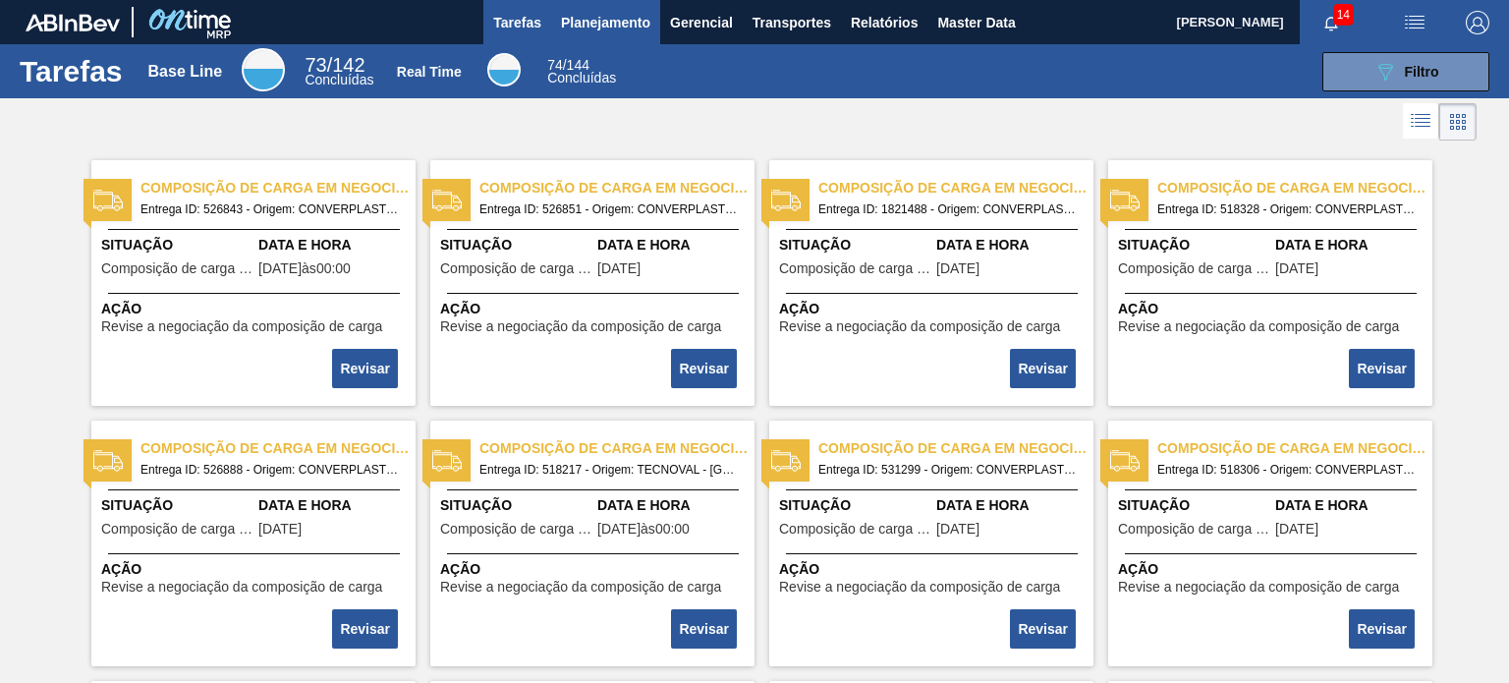 Image resolution: width=1509 pixels, height=683 pixels. I want to click on span: 10/08/2021,, so click(1297, 528).